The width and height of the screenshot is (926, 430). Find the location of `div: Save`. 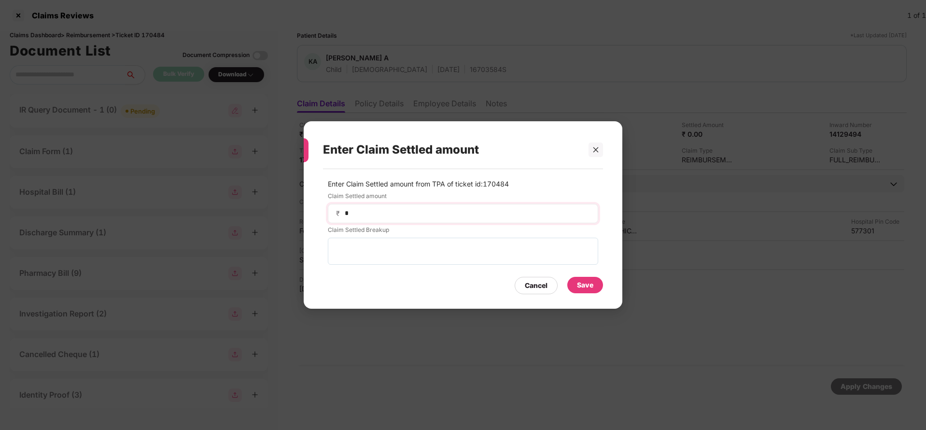

div: Save is located at coordinates (585, 285).